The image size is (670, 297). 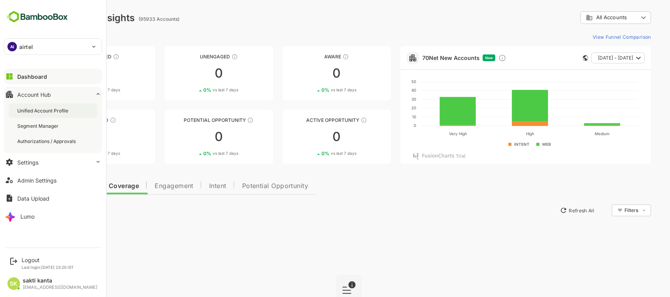 What do you see at coordinates (53, 95) in the screenshot?
I see `button: Account Hub` at bounding box center [53, 95].